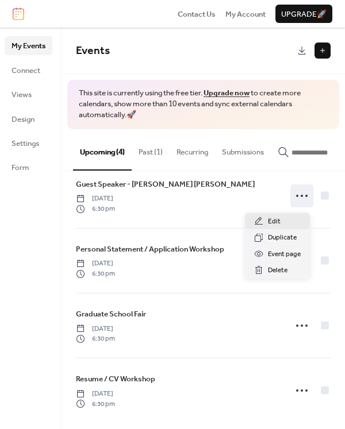 Image resolution: width=345 pixels, height=429 pixels. I want to click on button: Past (1), so click(151, 149).